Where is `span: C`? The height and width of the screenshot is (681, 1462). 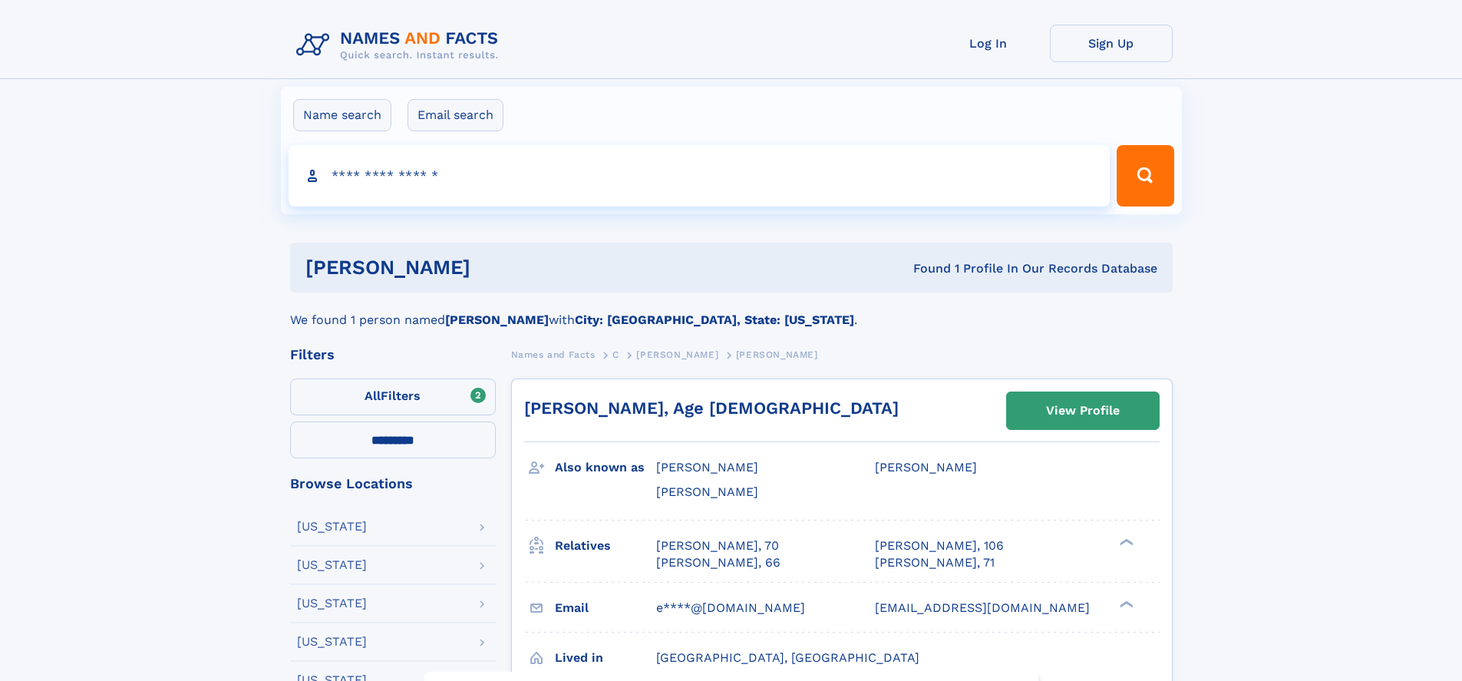 span: C is located at coordinates (615, 354).